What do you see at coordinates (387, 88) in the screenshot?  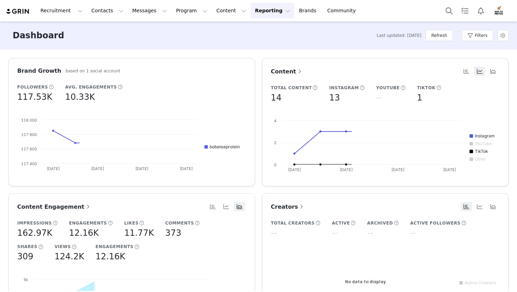 I see `h5: YouTube` at bounding box center [387, 88].